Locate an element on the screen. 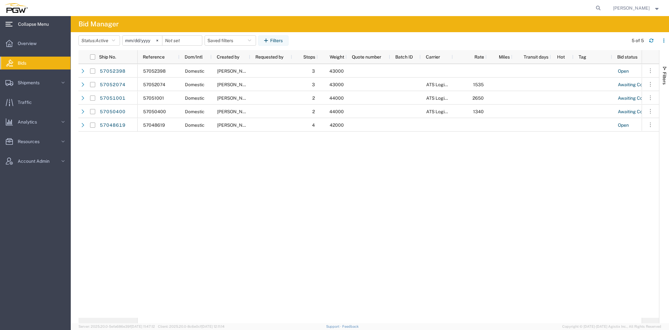  a: Account Admin is located at coordinates (35, 161).